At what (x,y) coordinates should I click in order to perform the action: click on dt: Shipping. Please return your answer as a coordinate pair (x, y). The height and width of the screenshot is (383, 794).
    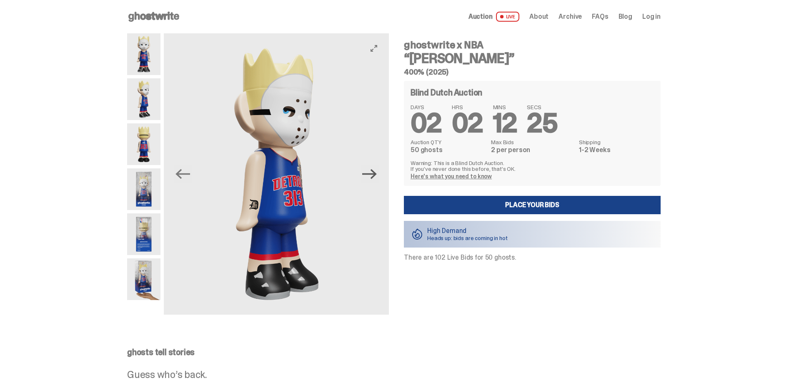
    Looking at the image, I should click on (617, 142).